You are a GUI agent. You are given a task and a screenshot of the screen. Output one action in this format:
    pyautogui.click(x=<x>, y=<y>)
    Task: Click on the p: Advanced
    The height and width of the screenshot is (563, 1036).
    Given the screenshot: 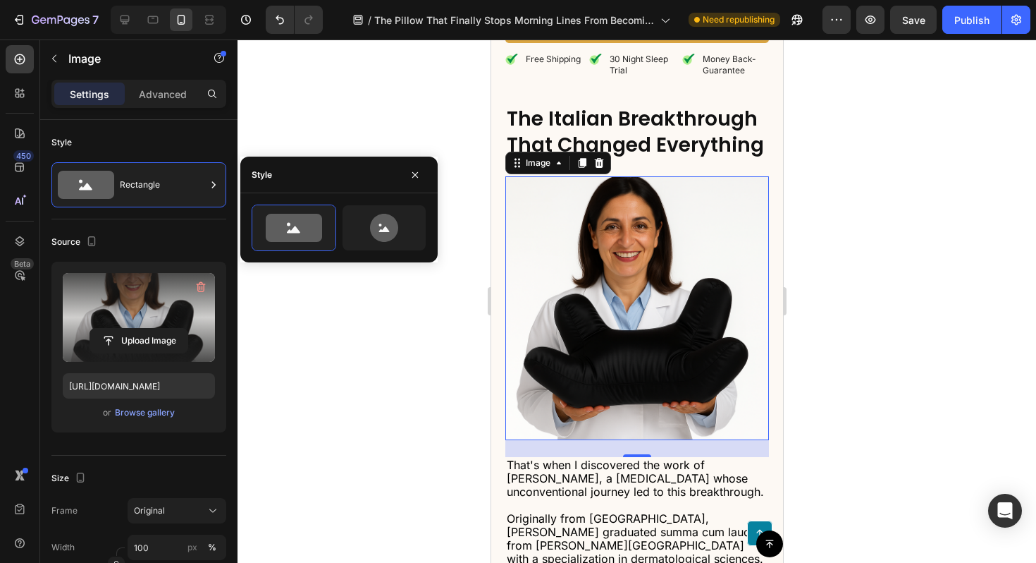 What is the action you would take?
    pyautogui.click(x=163, y=94)
    